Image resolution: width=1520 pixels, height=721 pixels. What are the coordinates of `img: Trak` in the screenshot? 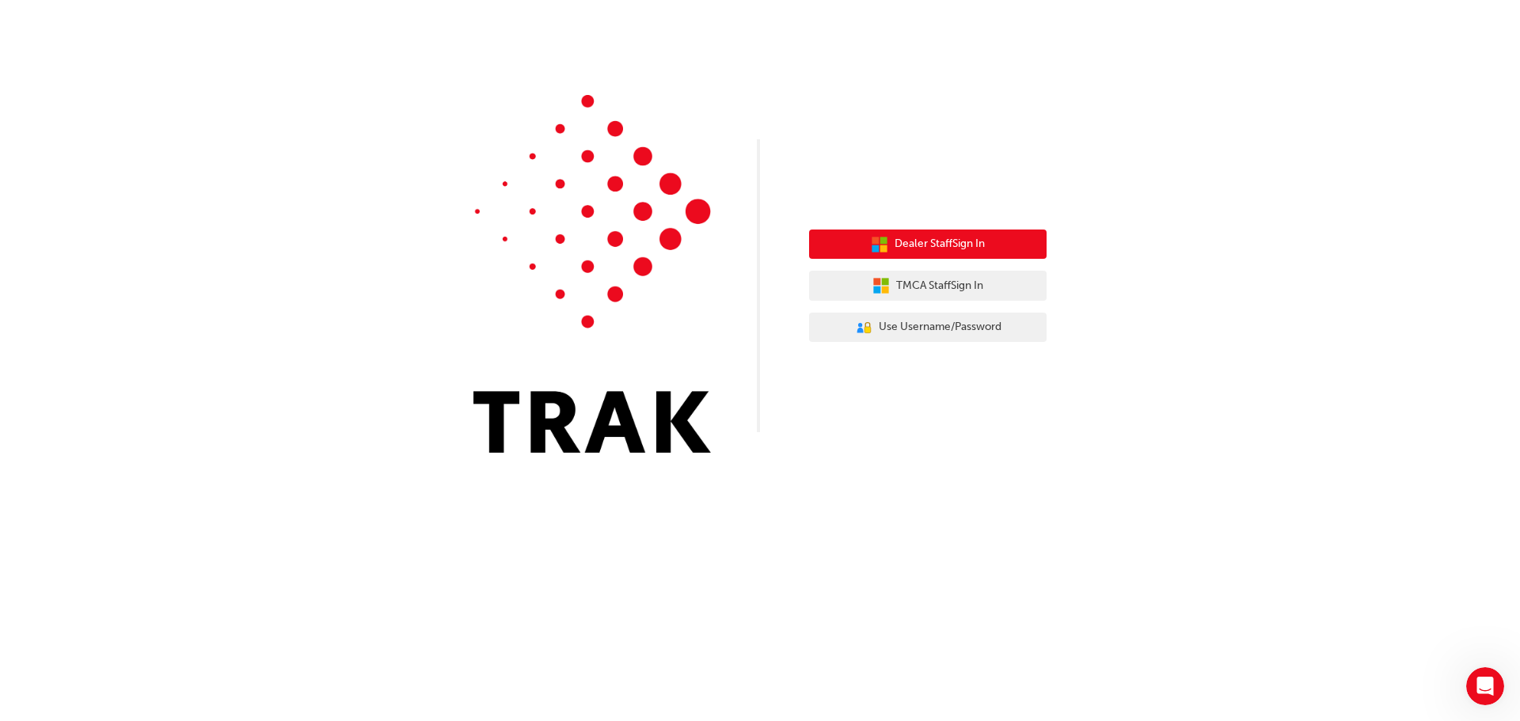 It's located at (592, 274).